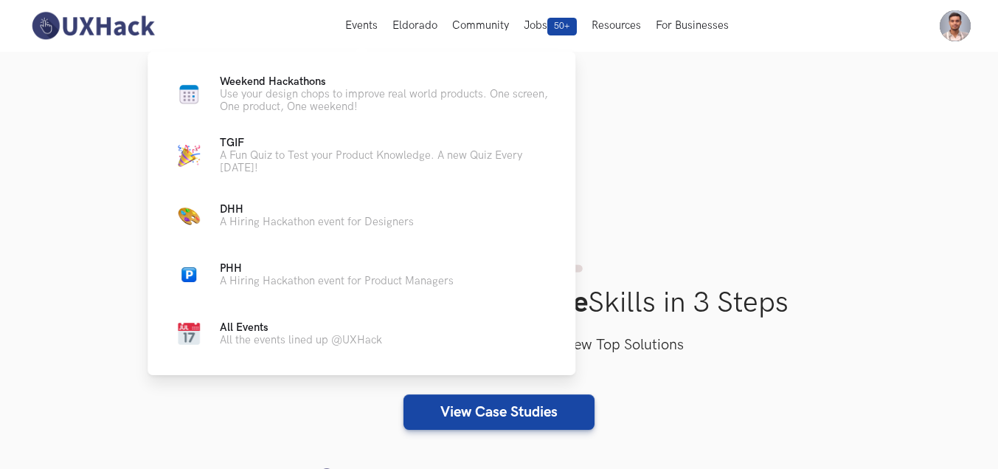 Image resolution: width=998 pixels, height=469 pixels. I want to click on span: All Events, so click(244, 327).